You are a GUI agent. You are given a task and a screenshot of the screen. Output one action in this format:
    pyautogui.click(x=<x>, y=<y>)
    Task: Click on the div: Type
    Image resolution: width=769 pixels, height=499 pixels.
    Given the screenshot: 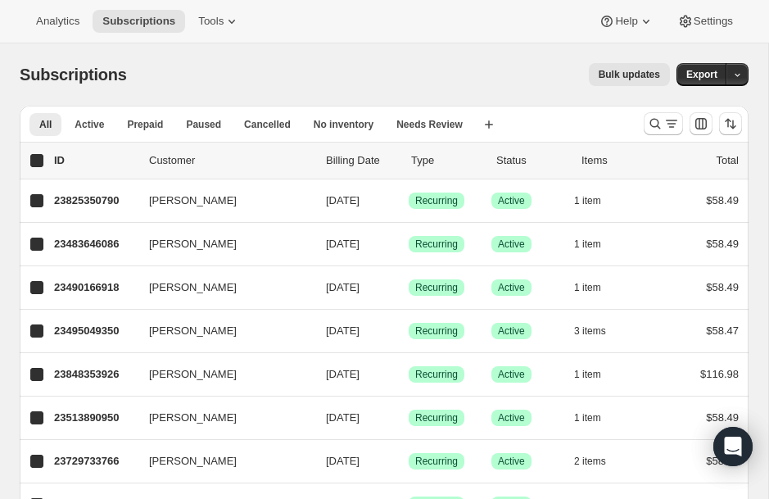 What is the action you would take?
    pyautogui.click(x=447, y=161)
    